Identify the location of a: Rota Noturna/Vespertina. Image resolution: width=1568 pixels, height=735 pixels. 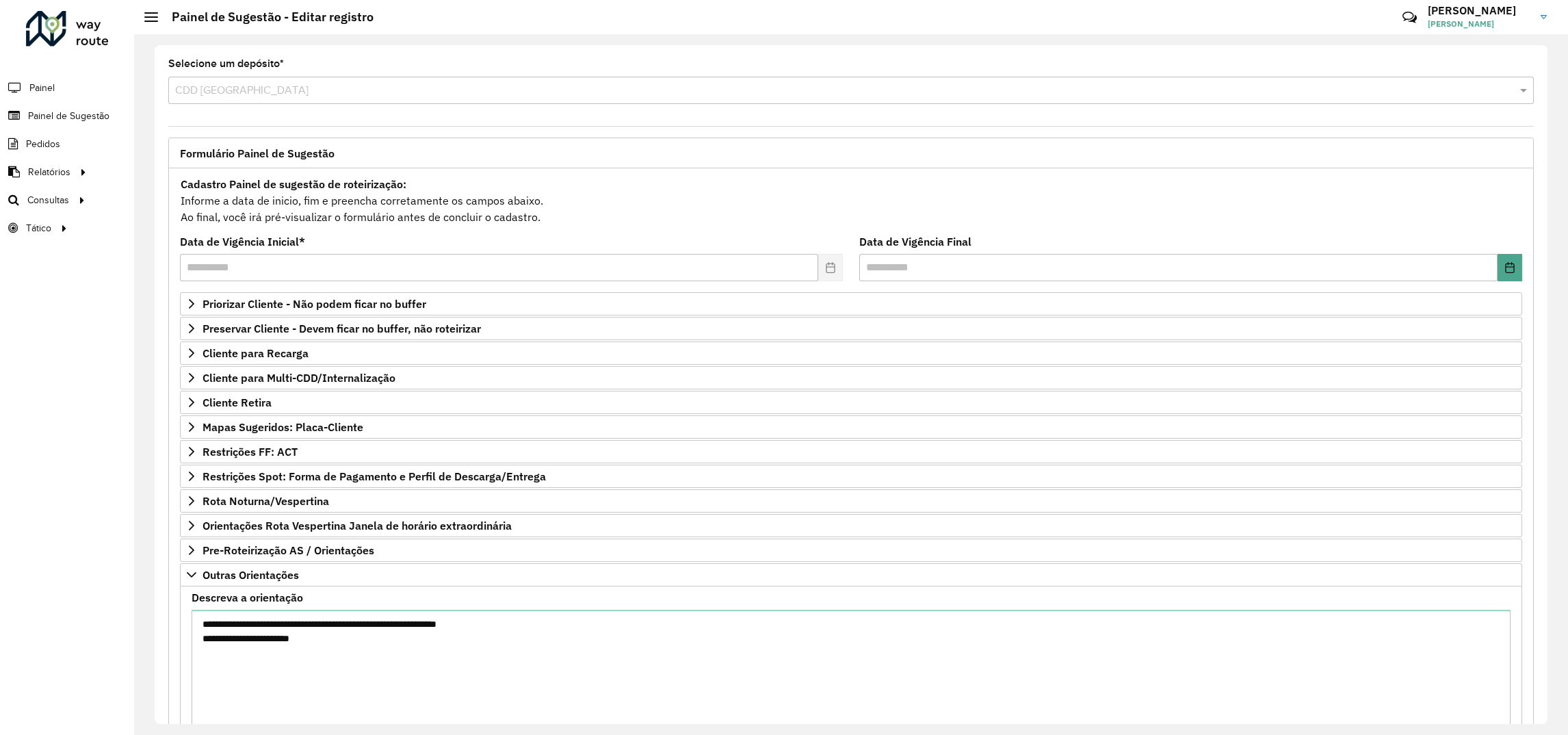
(851, 501).